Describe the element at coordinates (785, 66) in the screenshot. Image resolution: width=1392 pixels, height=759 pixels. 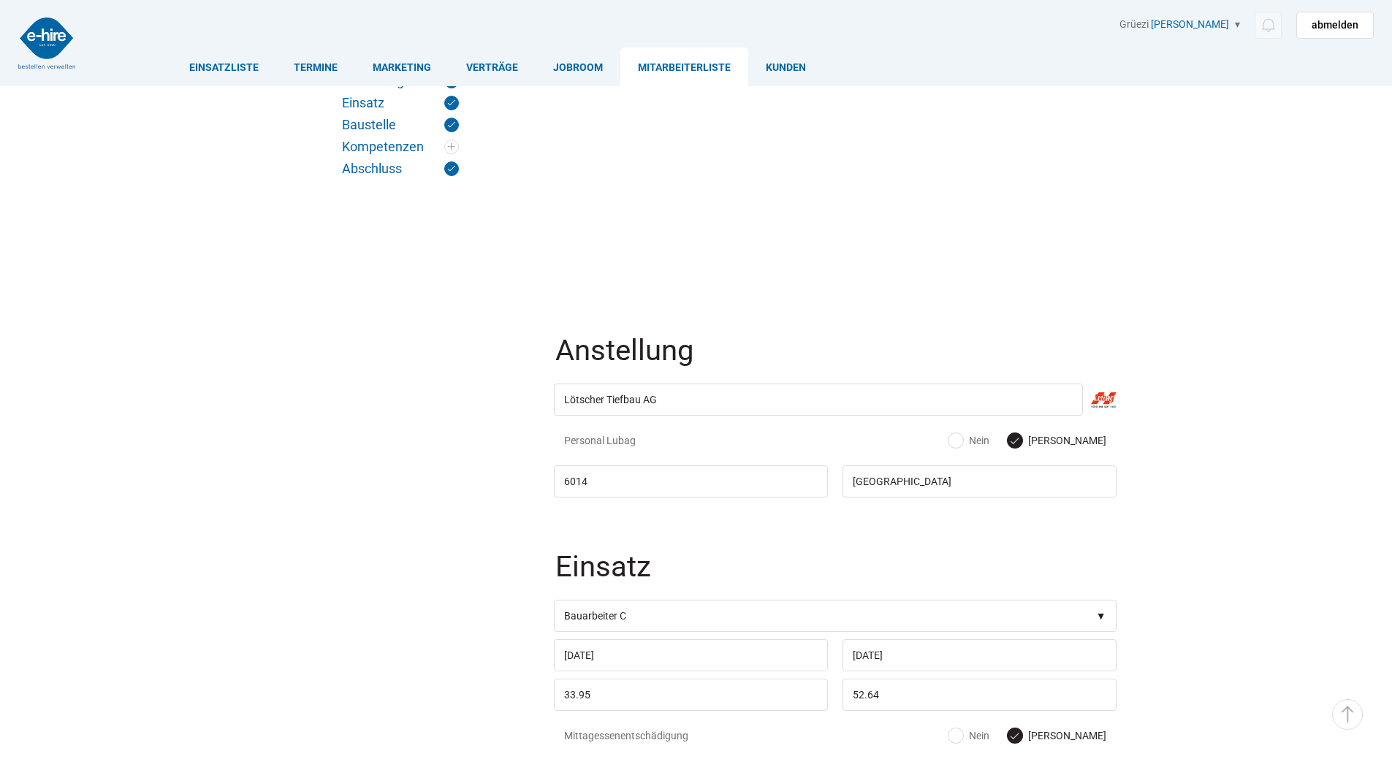
I see `a: Kunden` at that location.